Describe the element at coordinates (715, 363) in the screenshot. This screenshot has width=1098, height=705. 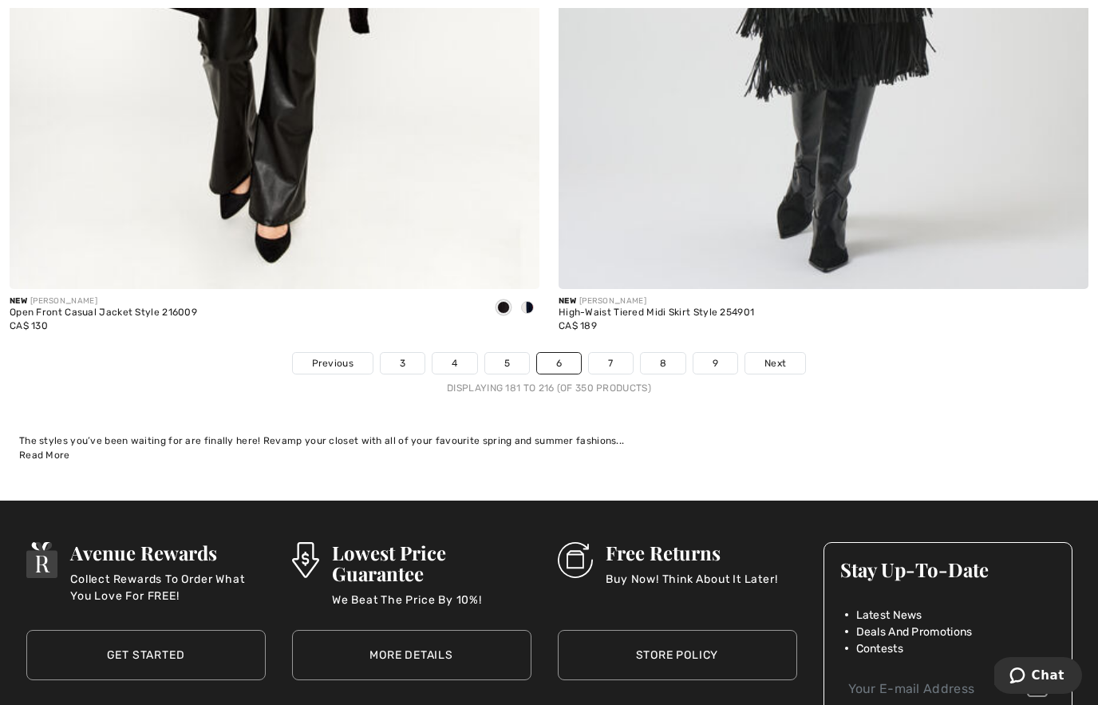
I see `a: 9` at that location.